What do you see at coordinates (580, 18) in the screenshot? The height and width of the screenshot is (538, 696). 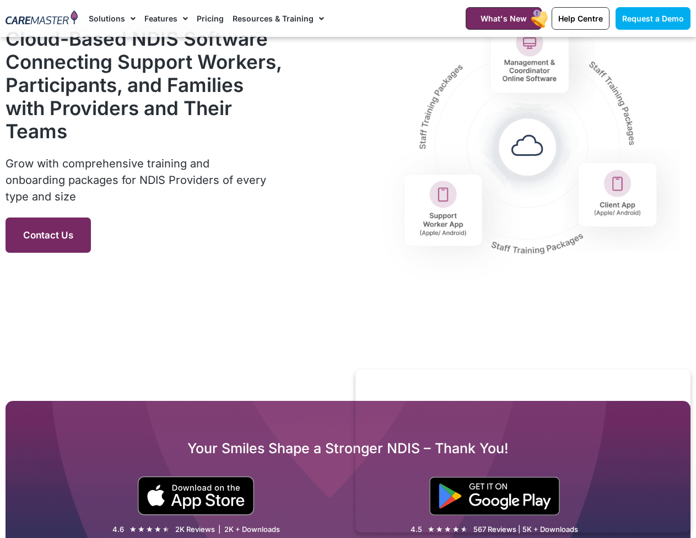 I see `span: Help Centre` at bounding box center [580, 18].